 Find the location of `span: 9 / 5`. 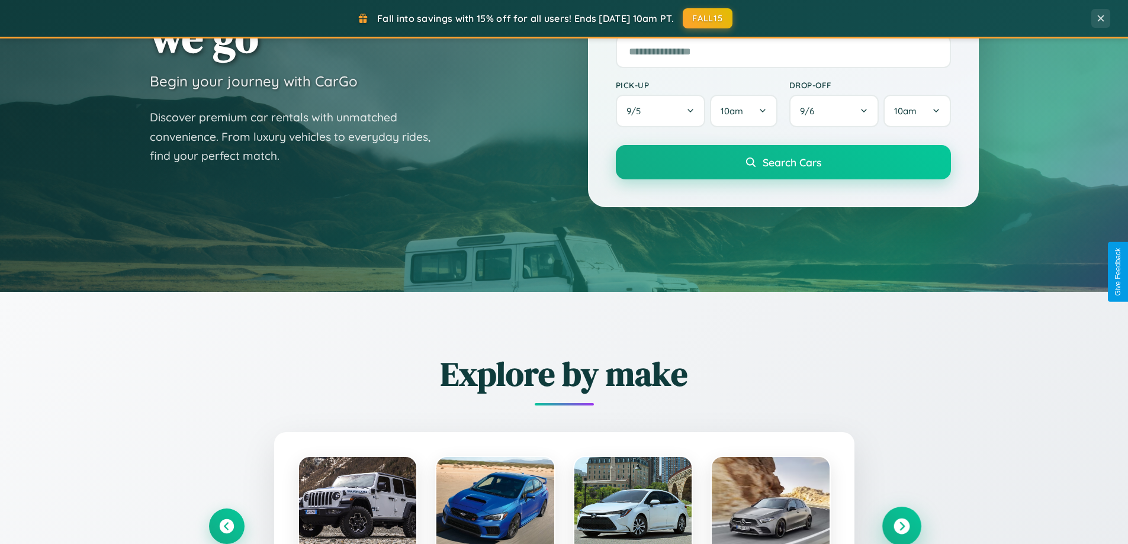

span: 9 / 5 is located at coordinates (637, 111).